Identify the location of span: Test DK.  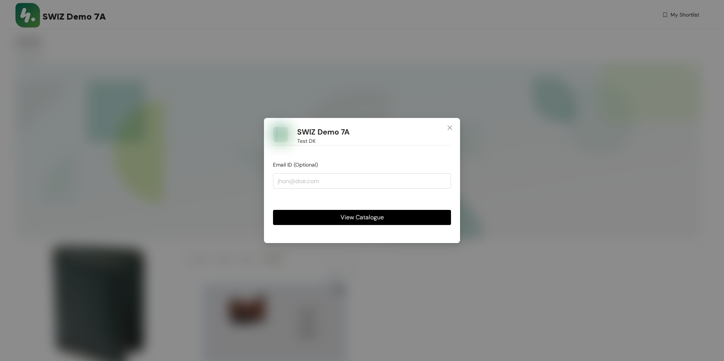
(306, 141).